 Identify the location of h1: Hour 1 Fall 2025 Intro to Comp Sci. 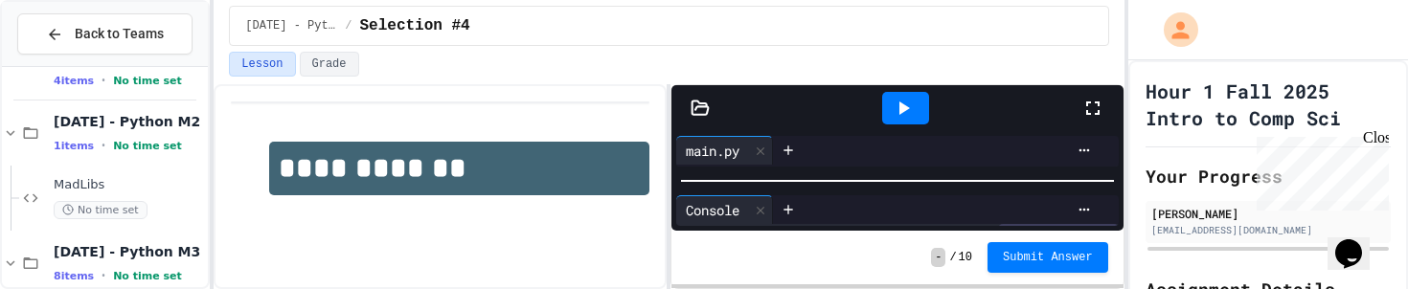
(1268, 104).